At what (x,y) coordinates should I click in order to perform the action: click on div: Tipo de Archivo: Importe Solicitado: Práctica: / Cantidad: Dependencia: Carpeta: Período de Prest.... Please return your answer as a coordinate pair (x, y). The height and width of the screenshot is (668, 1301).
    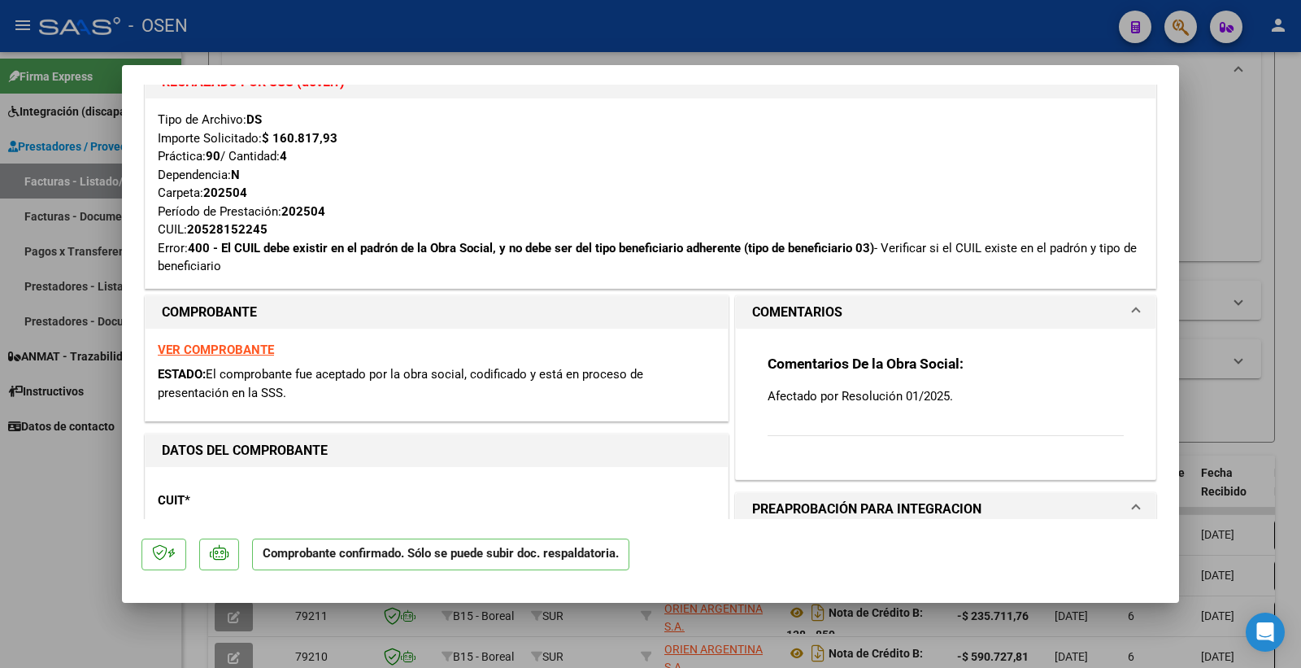
    Looking at the image, I should click on (651, 193).